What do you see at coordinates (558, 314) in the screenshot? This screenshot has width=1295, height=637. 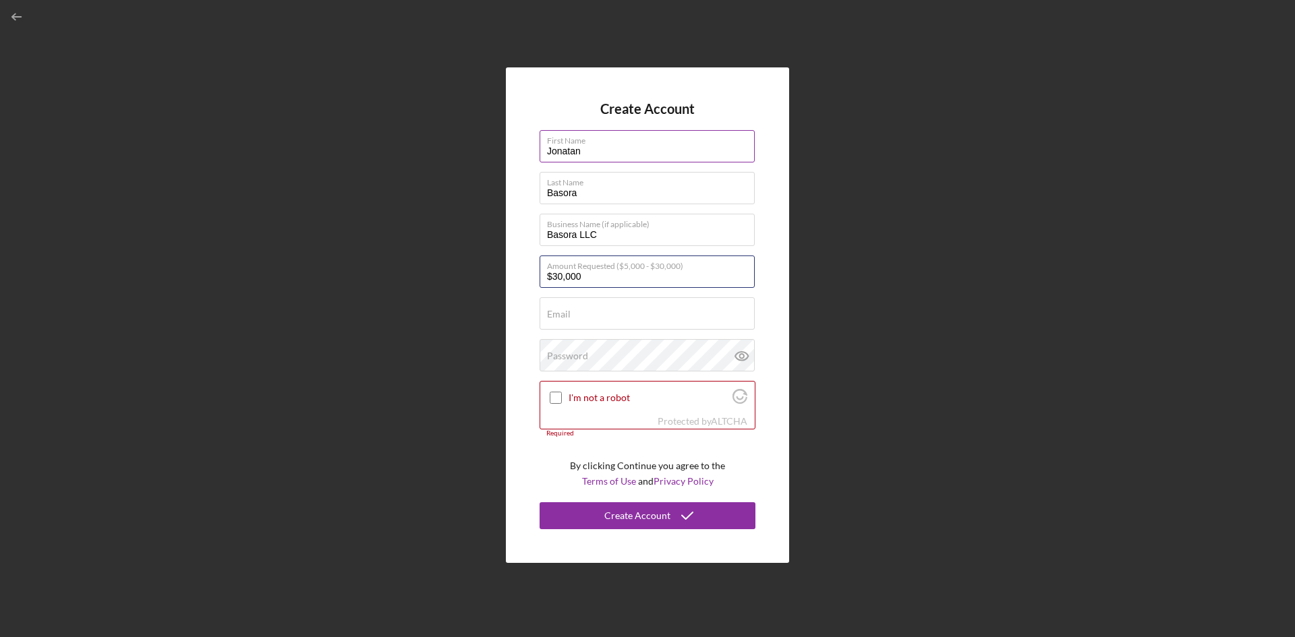 I see `label: Email` at bounding box center [558, 314].